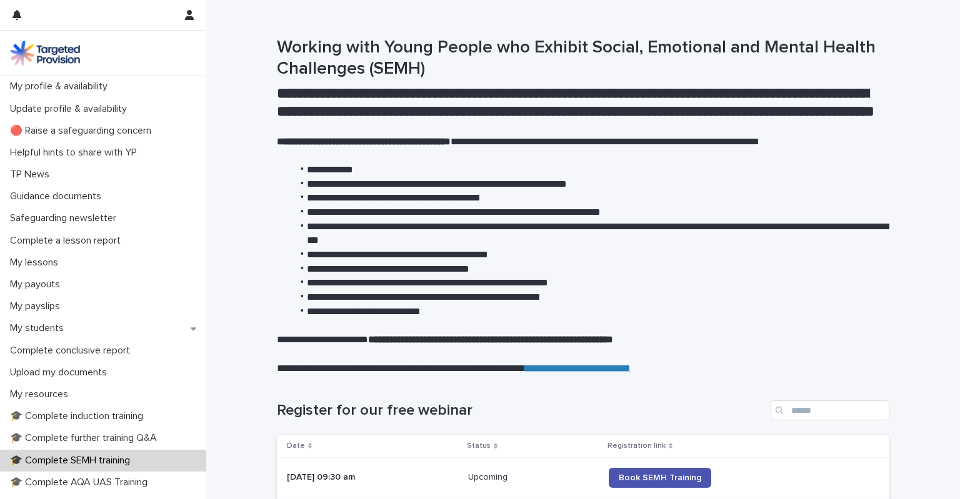 Image resolution: width=960 pixels, height=499 pixels. Describe the element at coordinates (71, 109) in the screenshot. I see `p: Update profile & availability` at that location.